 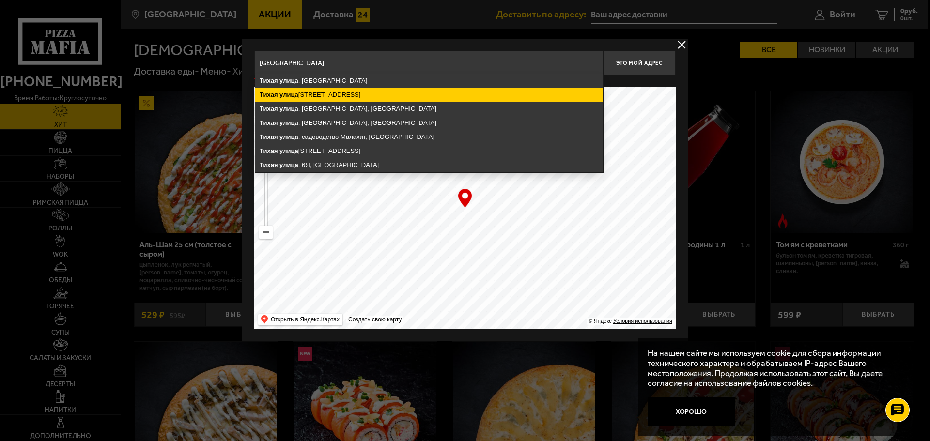 What do you see at coordinates (323, 81) in the screenshot?
I see `p: Укажите дом на карте или в поле ввода` at bounding box center [323, 81].